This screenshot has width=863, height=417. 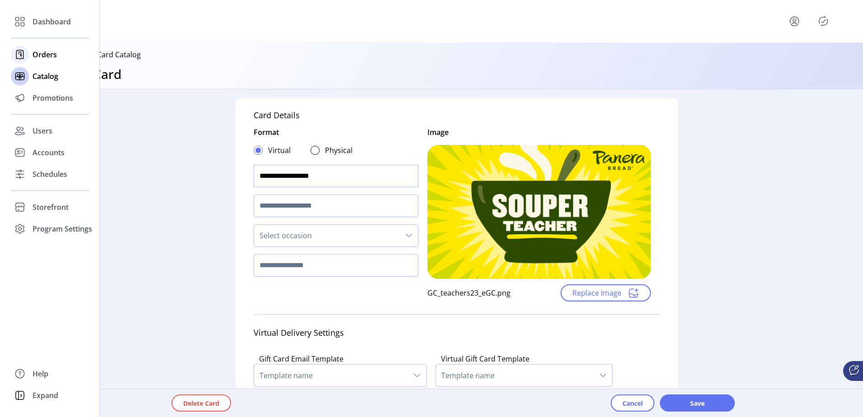 I want to click on span: Promotions, so click(x=53, y=98).